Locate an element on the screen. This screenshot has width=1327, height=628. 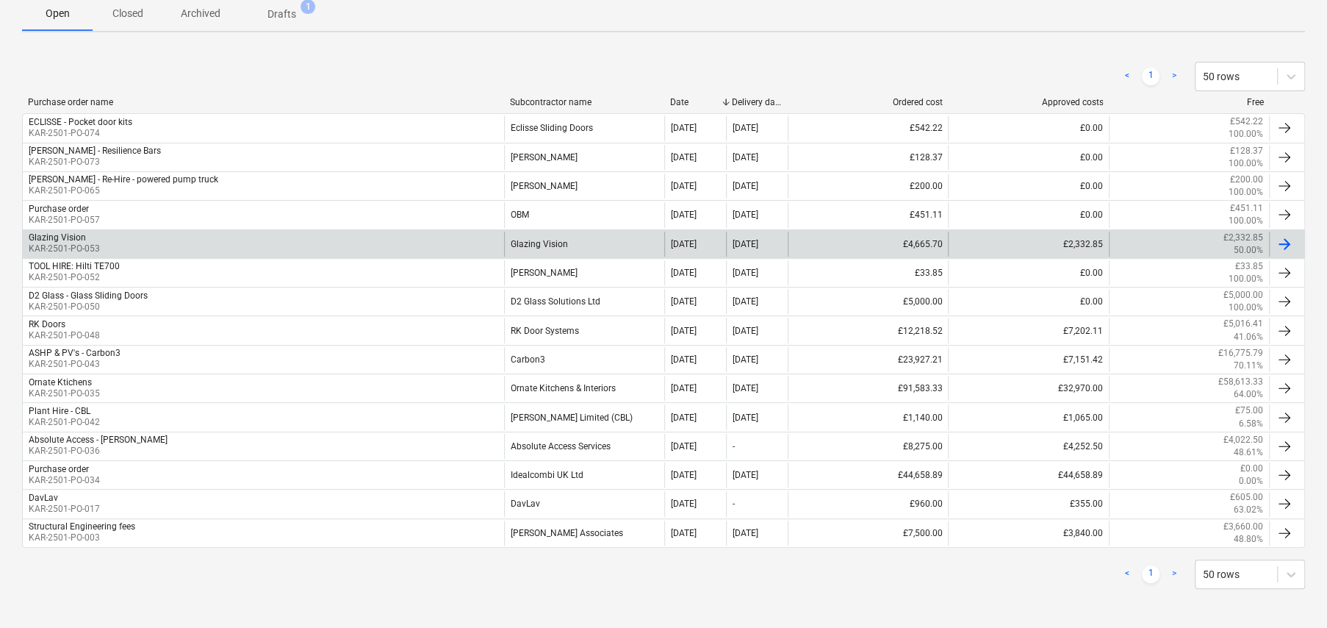
p: Drafts is located at coordinates (281, 14).